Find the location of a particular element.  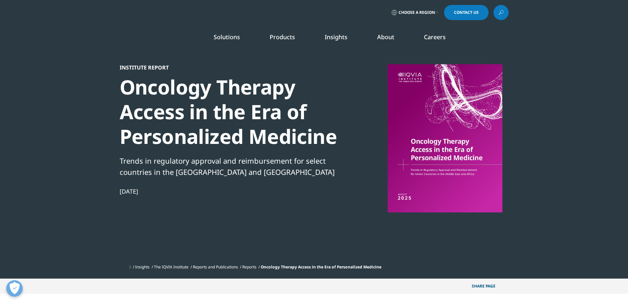

a: Solutions is located at coordinates (227, 37).